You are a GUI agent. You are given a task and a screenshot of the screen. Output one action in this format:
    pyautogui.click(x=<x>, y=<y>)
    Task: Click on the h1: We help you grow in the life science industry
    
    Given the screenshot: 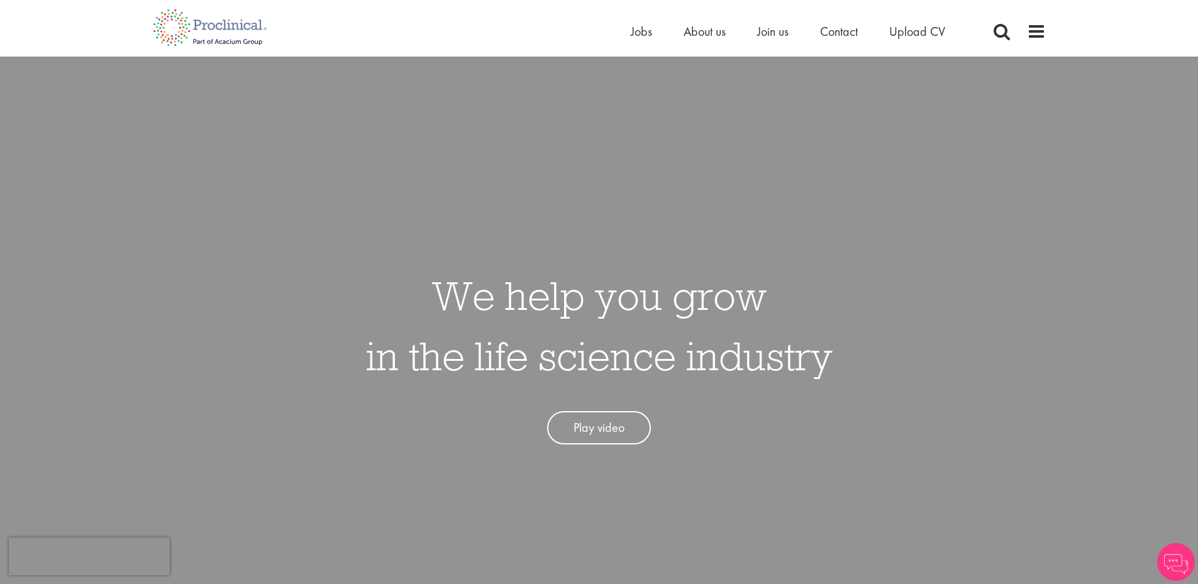 What is the action you would take?
    pyautogui.click(x=599, y=326)
    